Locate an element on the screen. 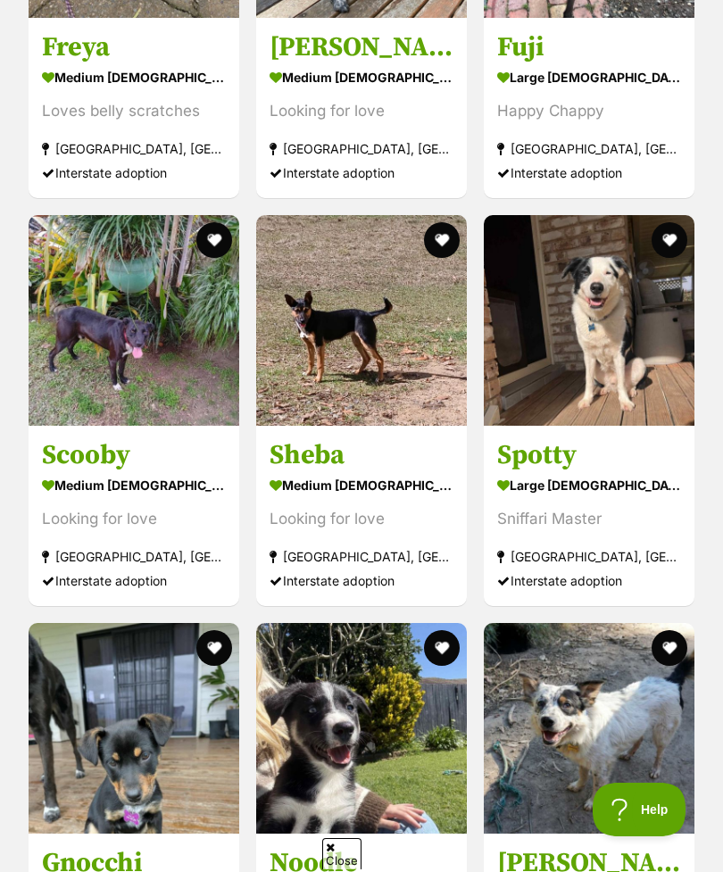  div: Happy Chappy is located at coordinates (589, 111).